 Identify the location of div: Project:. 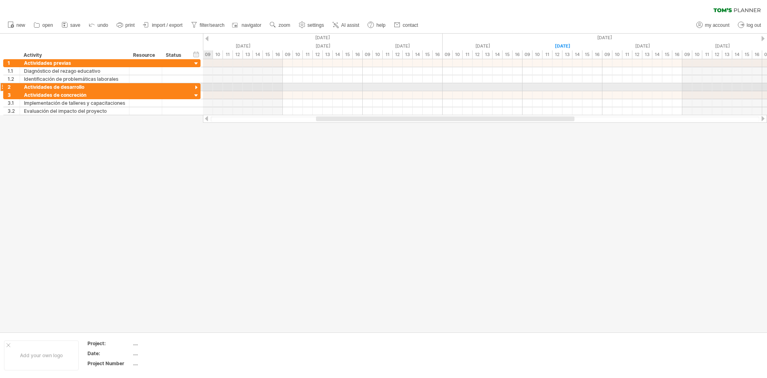
(109, 343).